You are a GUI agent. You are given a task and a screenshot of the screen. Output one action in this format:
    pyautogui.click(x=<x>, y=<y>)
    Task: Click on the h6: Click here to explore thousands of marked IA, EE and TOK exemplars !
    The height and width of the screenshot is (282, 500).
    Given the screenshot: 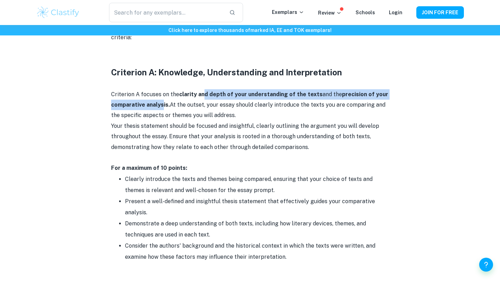 What is the action you would take?
    pyautogui.click(x=250, y=30)
    